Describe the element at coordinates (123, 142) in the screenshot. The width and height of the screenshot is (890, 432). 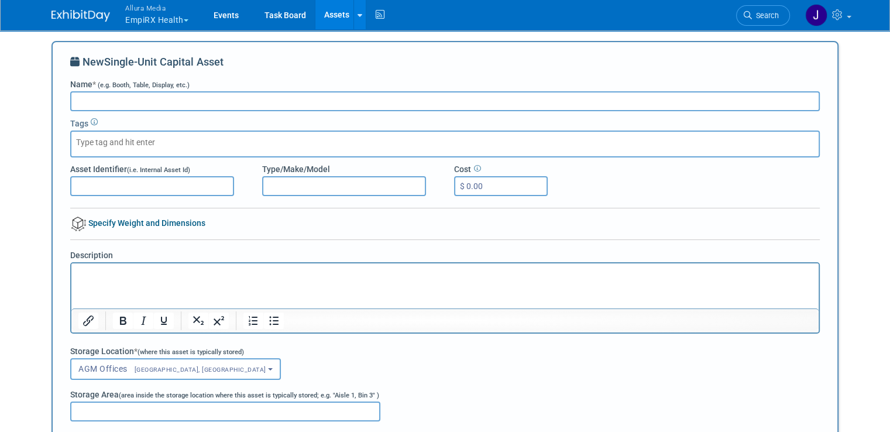
I see `input: Type tag and hit enter` at that location.